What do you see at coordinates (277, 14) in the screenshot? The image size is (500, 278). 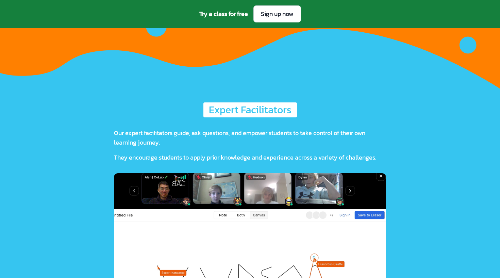 I see `a: Sign up now` at bounding box center [277, 14].